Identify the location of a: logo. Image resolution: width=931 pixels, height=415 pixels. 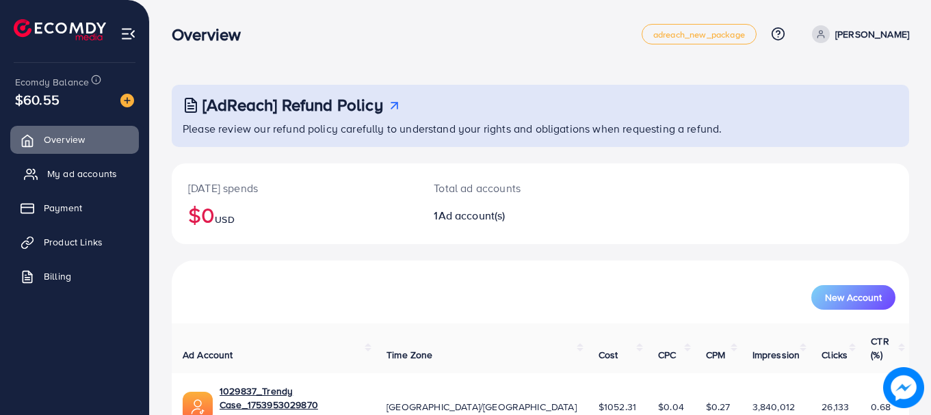
(60, 29).